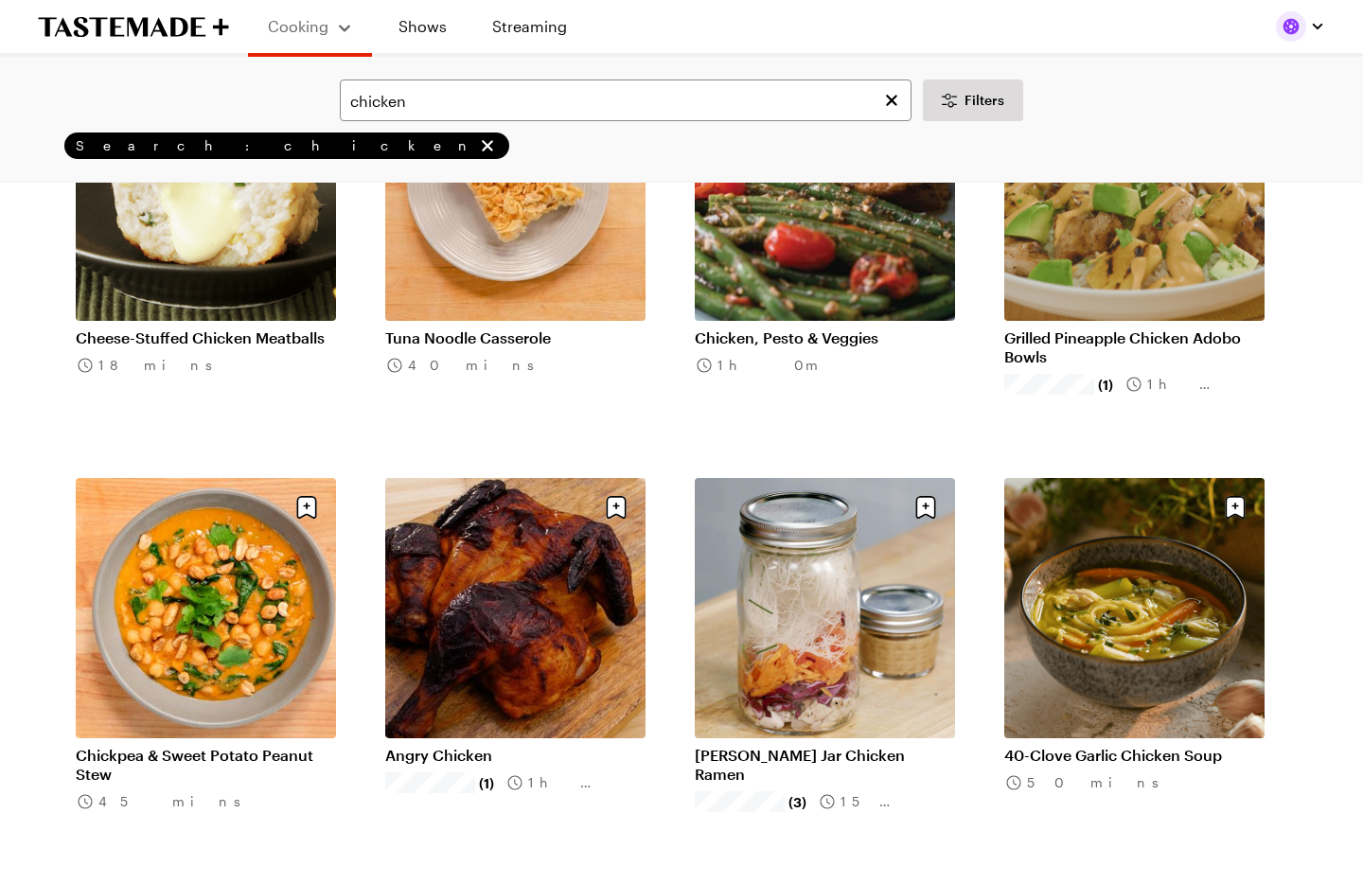  I want to click on a: Tuna Noodle Casserole, so click(515, 338).